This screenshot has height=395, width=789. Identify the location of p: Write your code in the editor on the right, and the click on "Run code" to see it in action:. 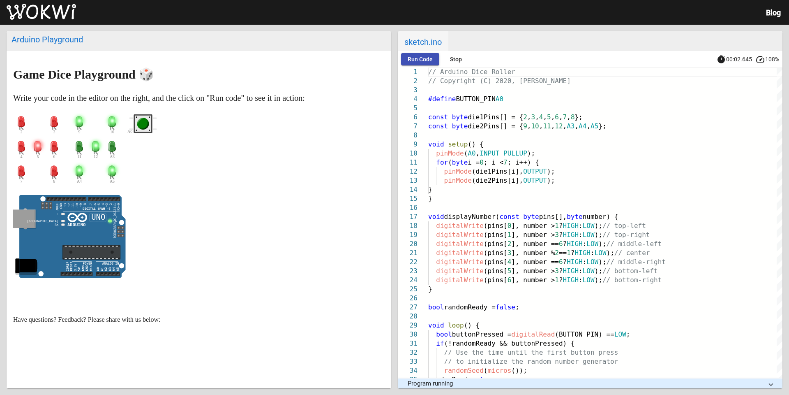
(199, 98).